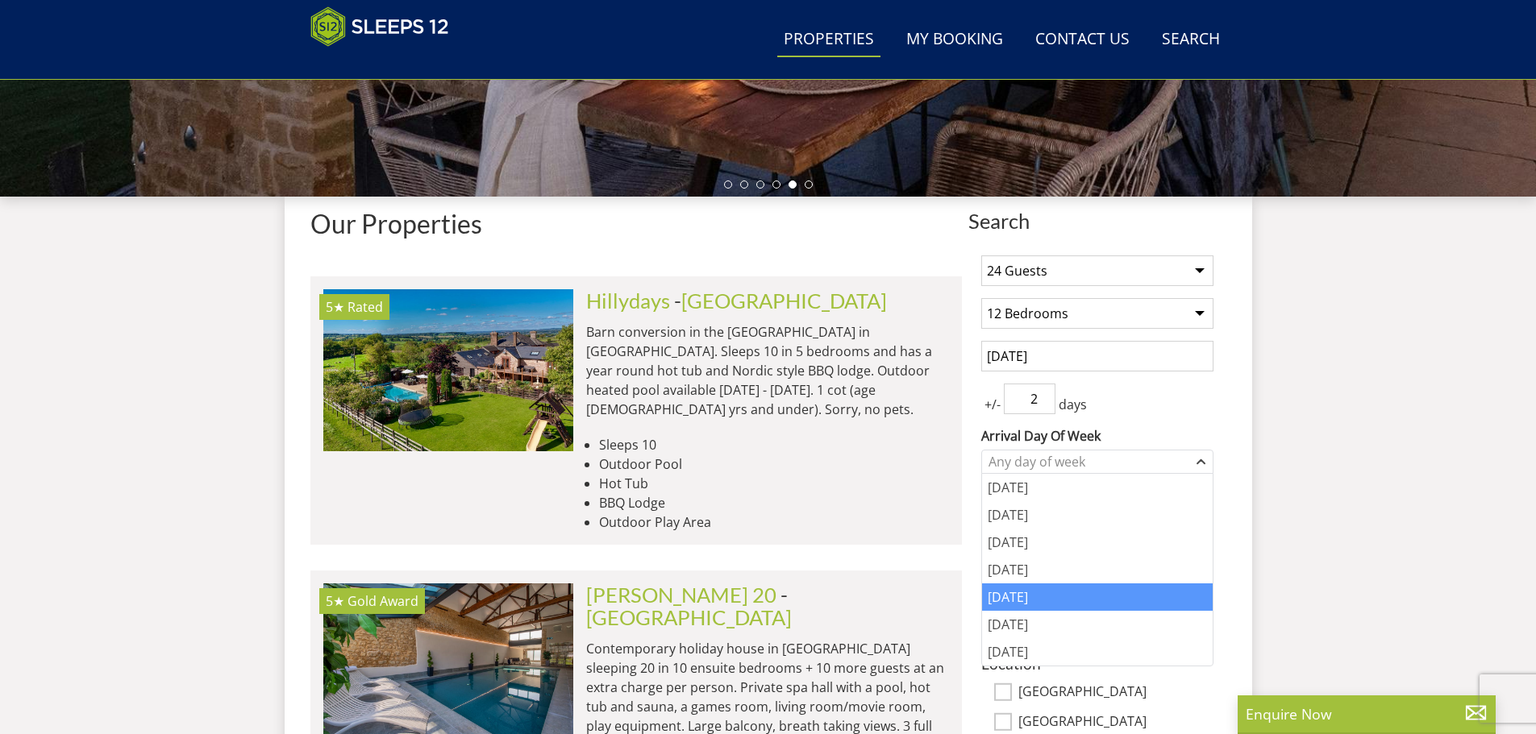 This screenshot has height=734, width=1536. I want to click on a: Search, so click(1191, 39).